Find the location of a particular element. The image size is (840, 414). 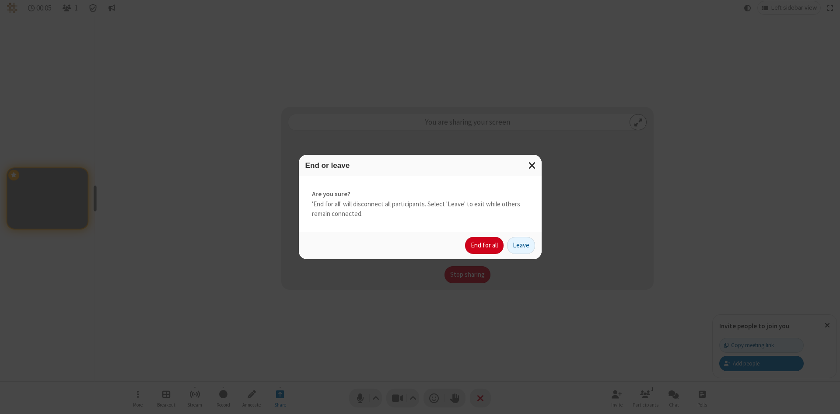

div: 'End for all' will disconnect all participants. Select 'Leave' to exit while others remain connec... is located at coordinates (420, 204).